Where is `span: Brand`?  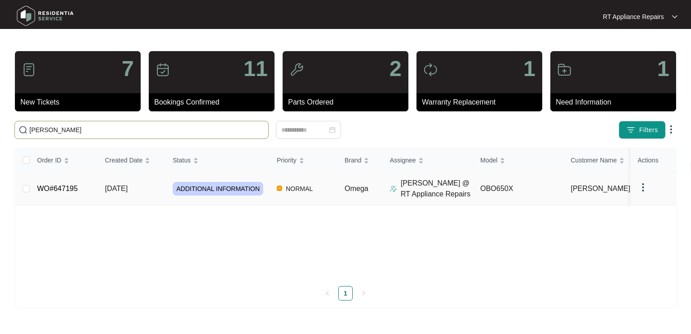
span: Brand is located at coordinates (353, 160).